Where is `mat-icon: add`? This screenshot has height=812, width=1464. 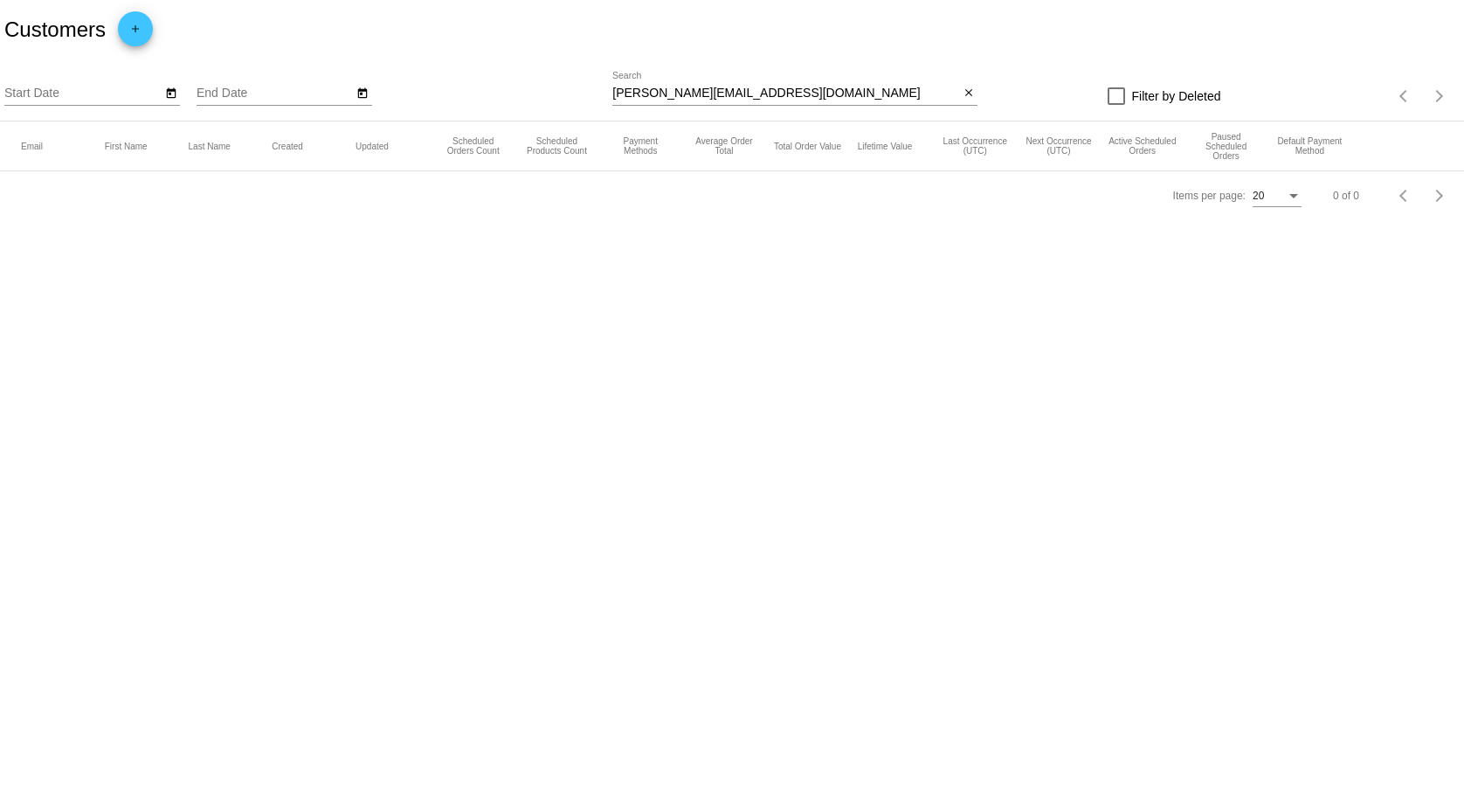 mat-icon: add is located at coordinates (135, 33).